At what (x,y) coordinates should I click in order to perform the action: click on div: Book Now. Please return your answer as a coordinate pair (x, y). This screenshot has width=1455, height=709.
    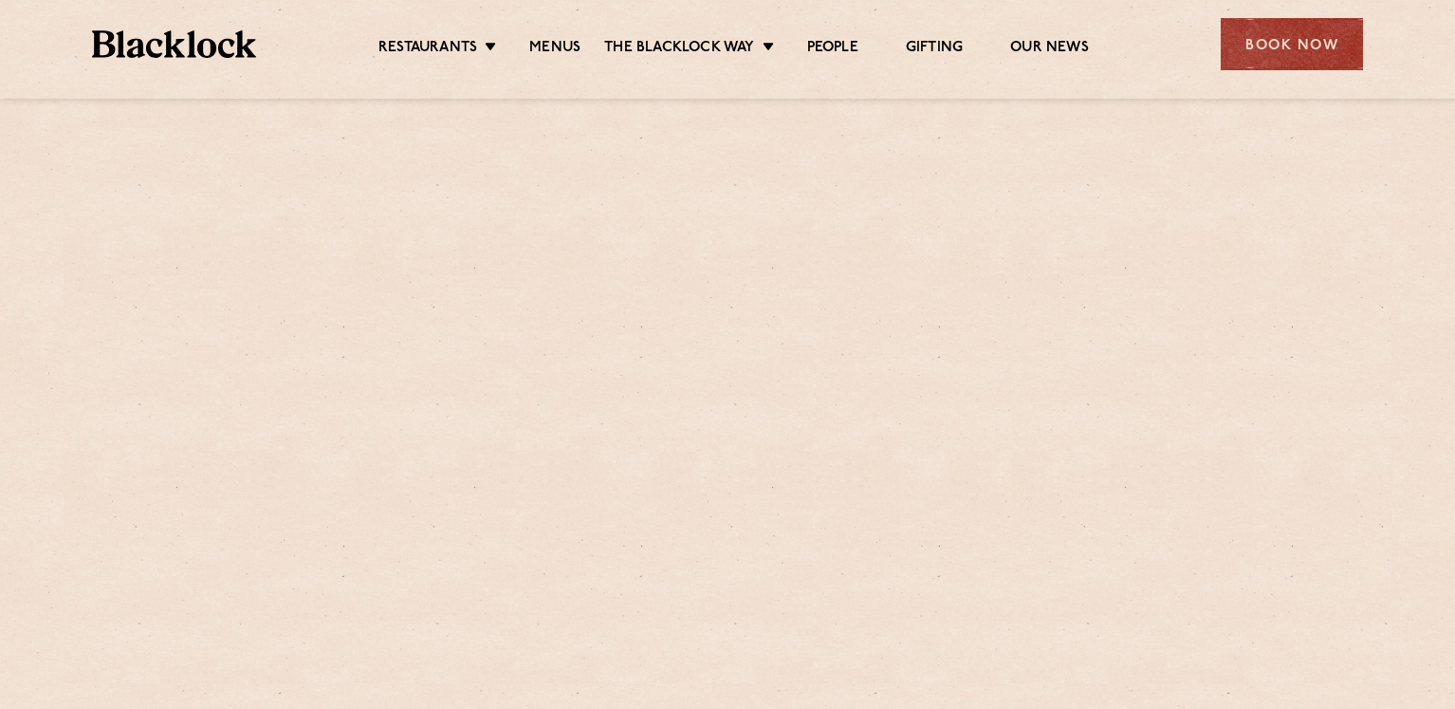
    Looking at the image, I should click on (1292, 44).